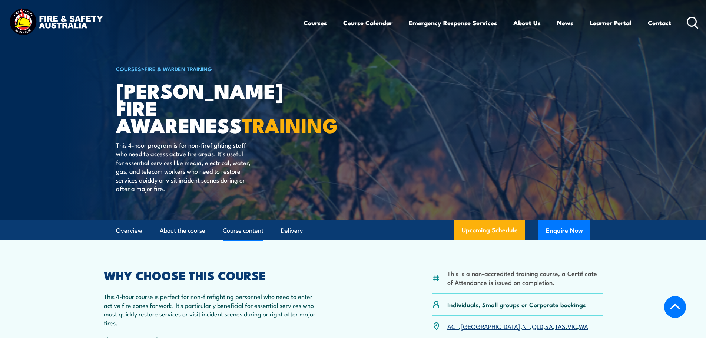  I want to click on button: Enquire Now, so click(565, 230).